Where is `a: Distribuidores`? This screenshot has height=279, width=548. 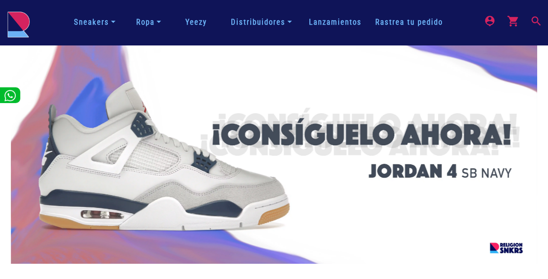 a: Distribuidores is located at coordinates (261, 22).